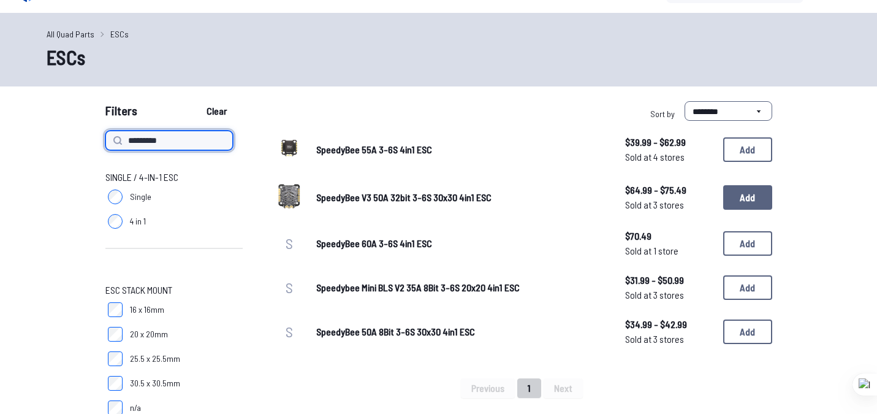 The width and height of the screenshot is (877, 414). Describe the element at coordinates (121, 113) in the screenshot. I see `span: Filters` at that location.